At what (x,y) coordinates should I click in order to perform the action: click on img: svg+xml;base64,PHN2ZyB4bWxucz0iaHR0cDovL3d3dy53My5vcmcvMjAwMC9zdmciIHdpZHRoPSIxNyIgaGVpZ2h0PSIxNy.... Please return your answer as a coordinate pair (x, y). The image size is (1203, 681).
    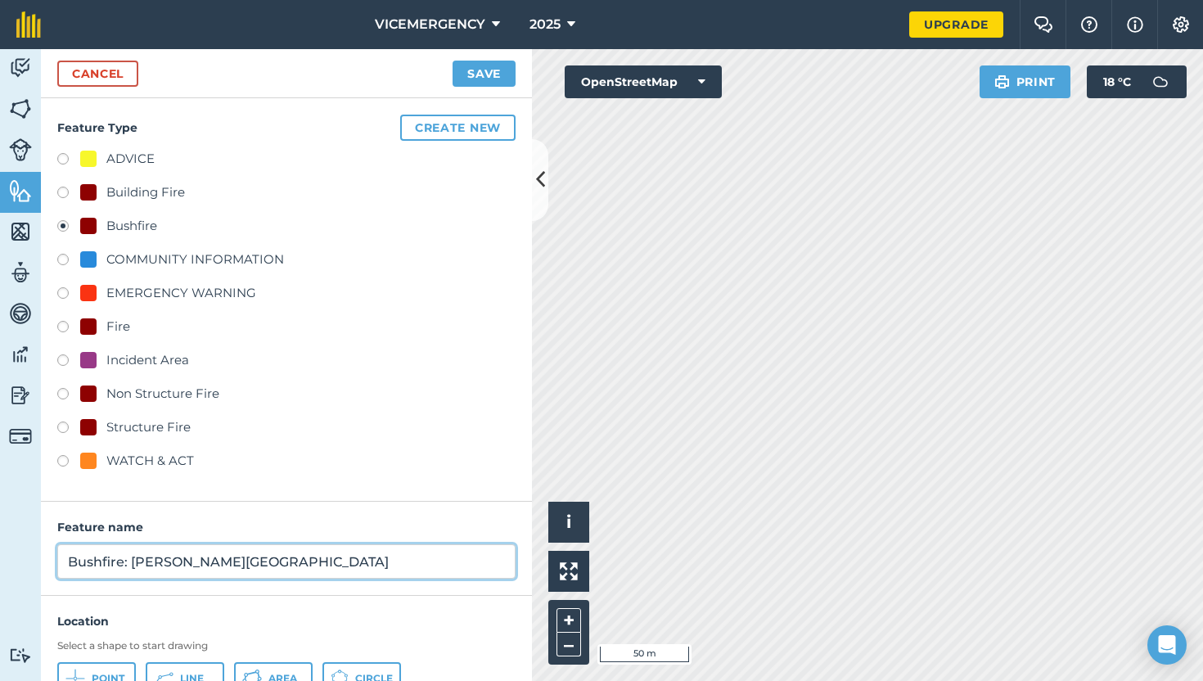
    Looking at the image, I should click on (1135, 25).